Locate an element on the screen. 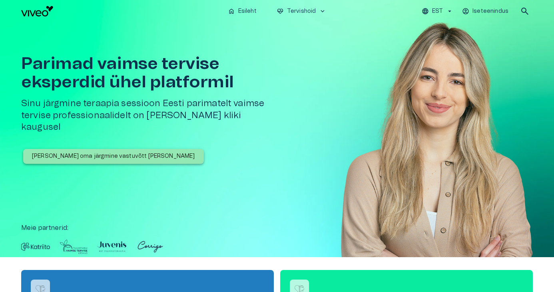  p: Tervishoid is located at coordinates (302, 11).